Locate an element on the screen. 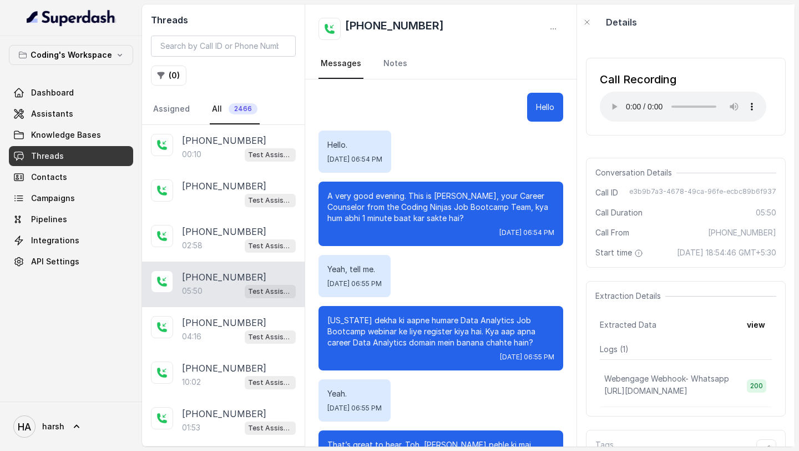 The width and height of the screenshot is (799, 451). p: Hello. is located at coordinates (355, 145).